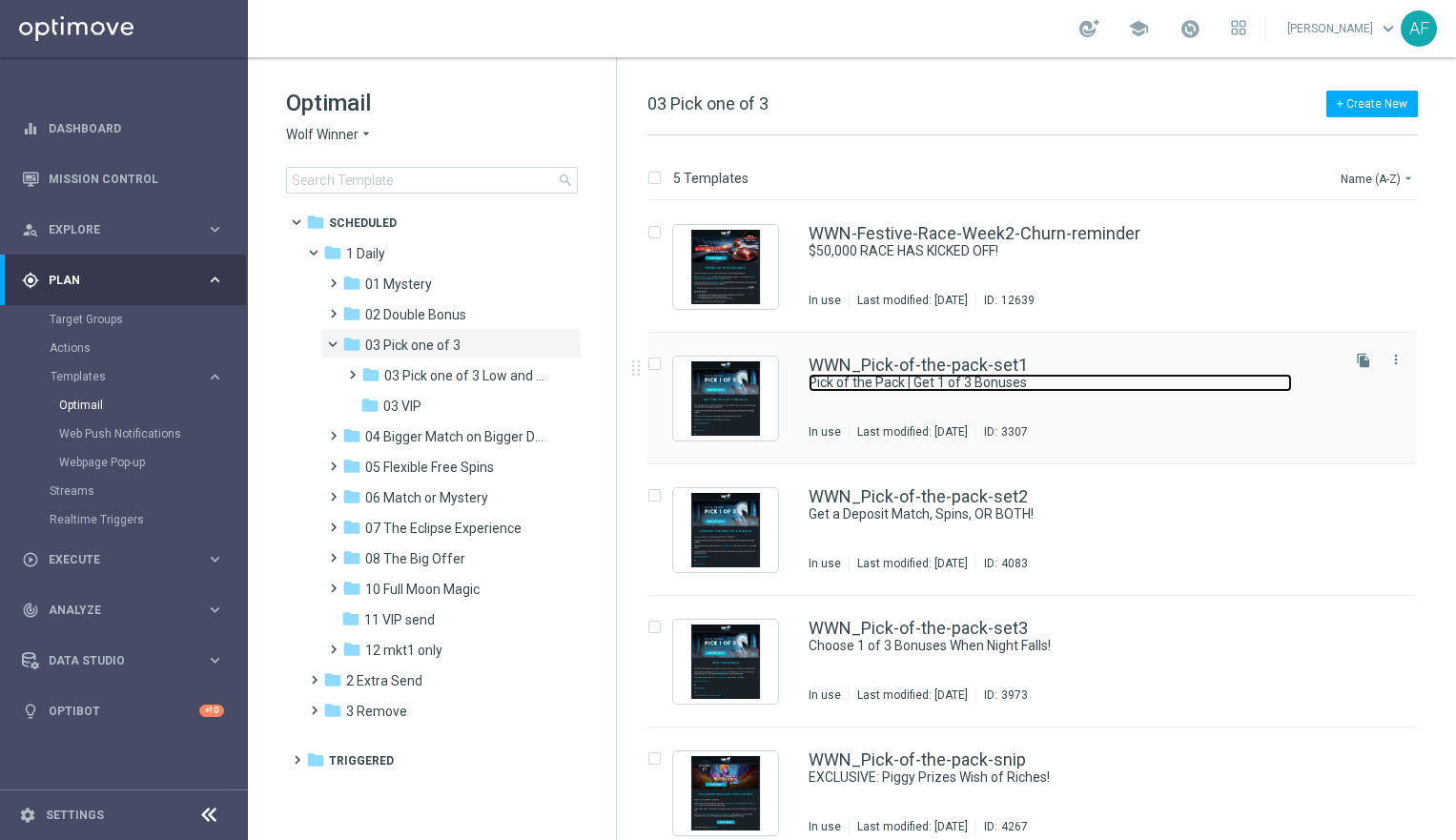  Describe the element at coordinates (148, 348) in the screenshot. I see `div: Actions` at that location.